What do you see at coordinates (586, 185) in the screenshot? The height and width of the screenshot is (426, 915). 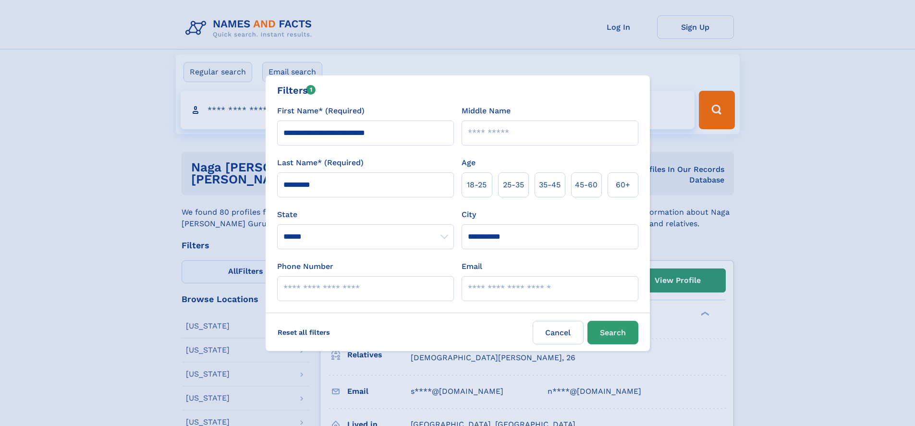 I see `span: 45‑60` at bounding box center [586, 185].